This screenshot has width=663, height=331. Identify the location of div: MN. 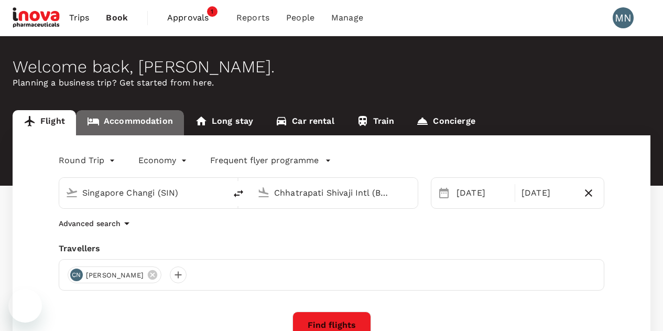
(623, 18).